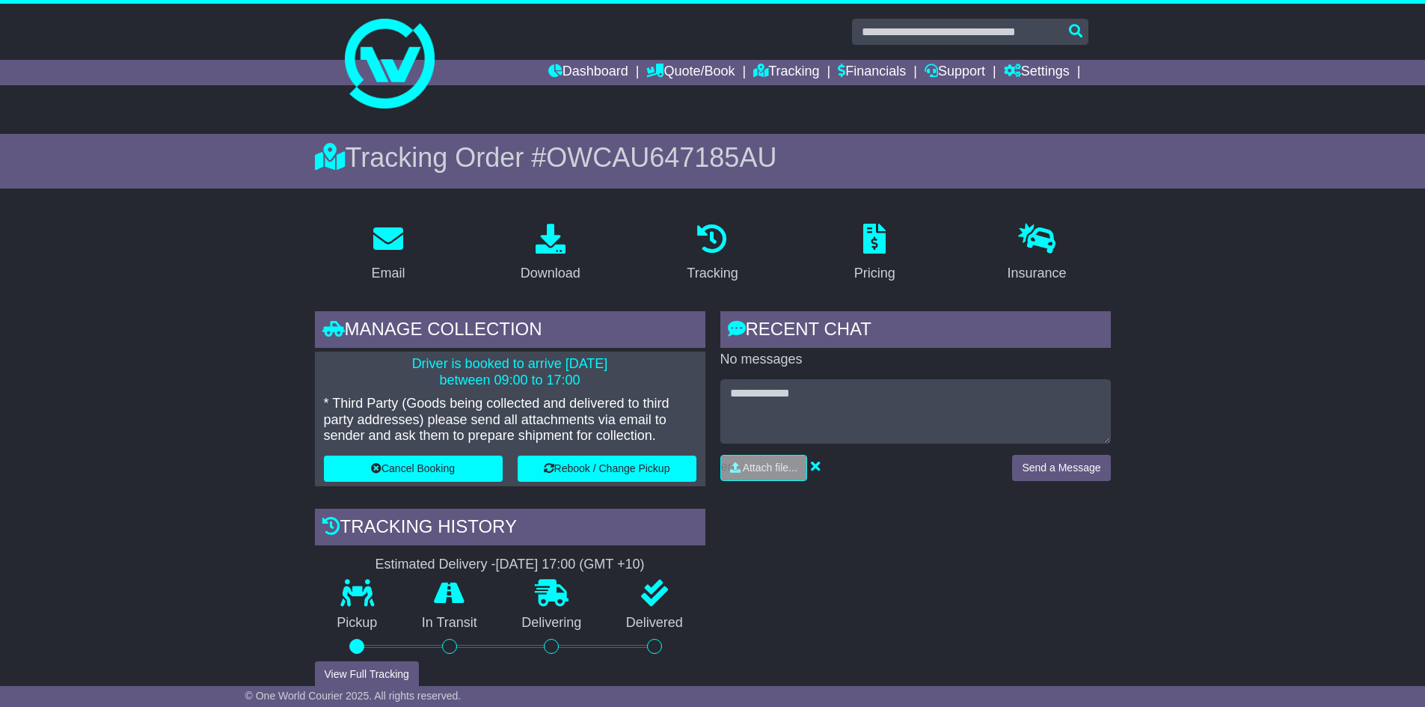  Describe the element at coordinates (713, 157) in the screenshot. I see `div: Tracking Order #` at that location.